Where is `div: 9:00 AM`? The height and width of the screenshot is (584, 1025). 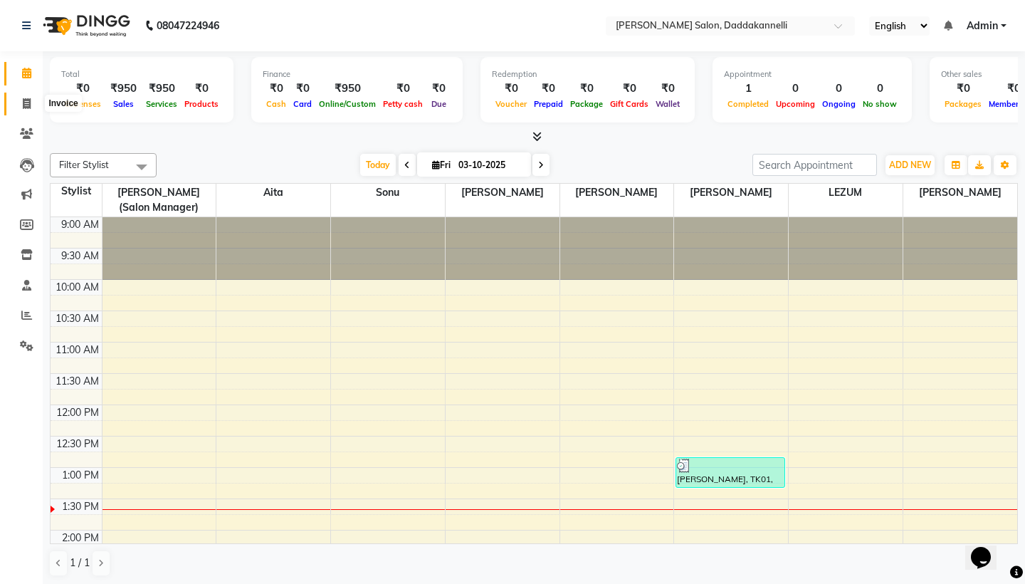
div: 9:00 AM is located at coordinates (80, 224).